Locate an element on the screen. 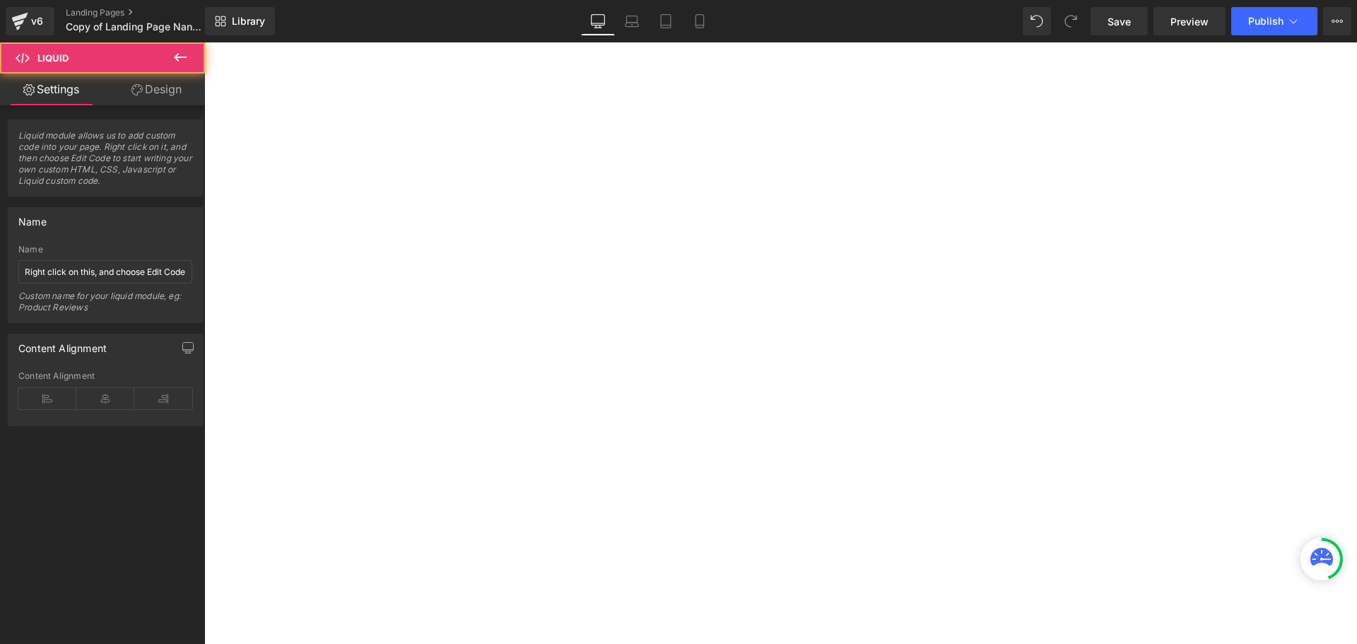 The width and height of the screenshot is (1357, 644). a: Tablet is located at coordinates (666, 21).